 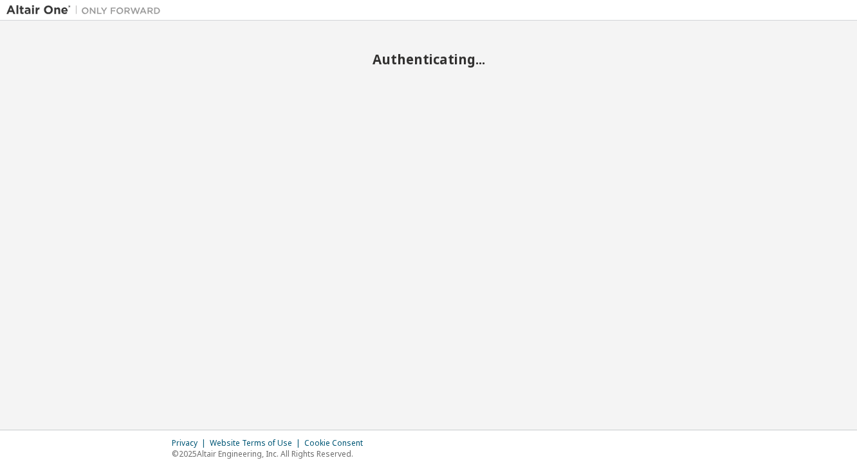 What do you see at coordinates (87, 10) in the screenshot?
I see `img: Altair One` at bounding box center [87, 10].